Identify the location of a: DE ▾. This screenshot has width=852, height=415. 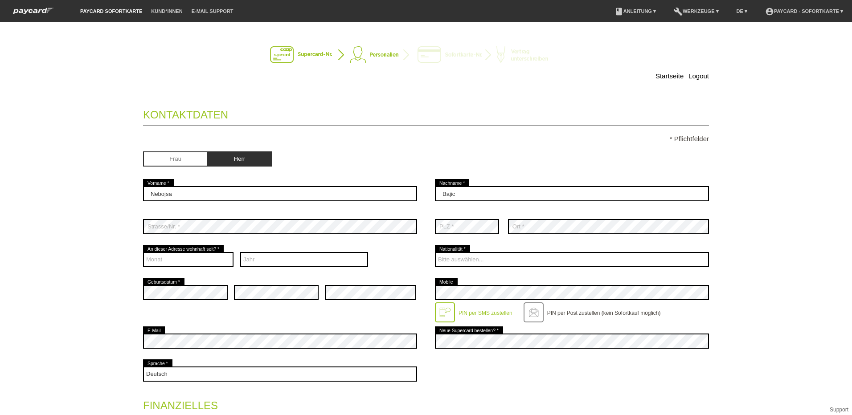
(742, 11).